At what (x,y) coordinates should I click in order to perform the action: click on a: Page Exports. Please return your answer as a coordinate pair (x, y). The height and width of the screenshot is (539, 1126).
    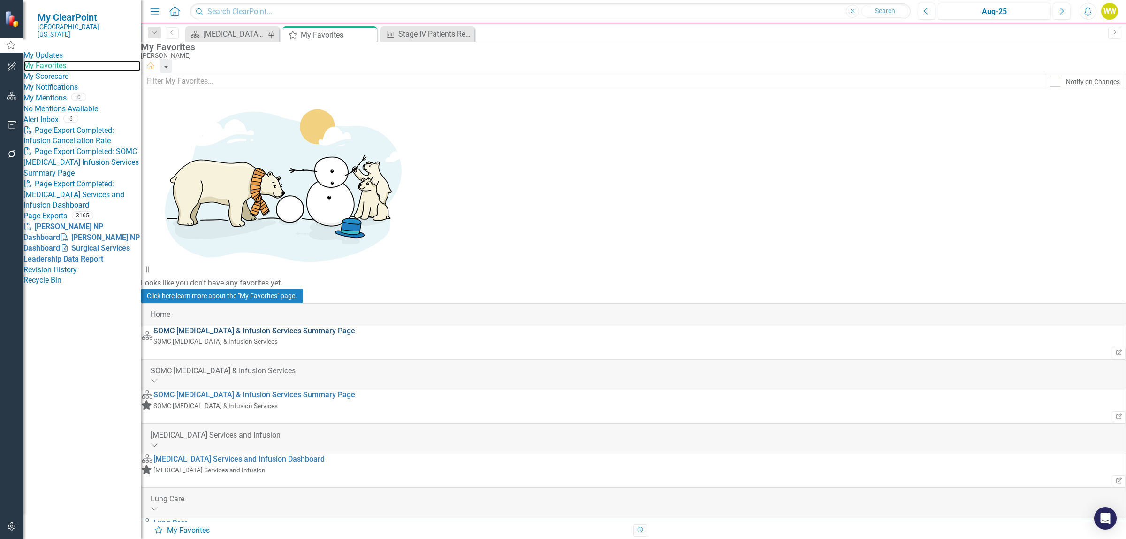
    Looking at the image, I should click on (45, 216).